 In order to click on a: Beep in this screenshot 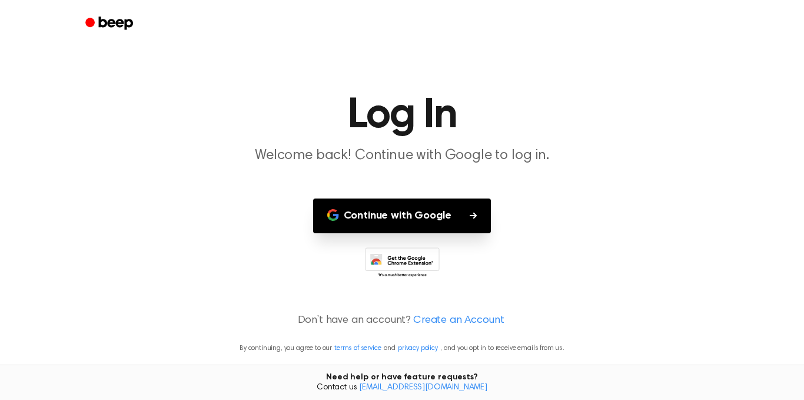, I will do `click(110, 24)`.